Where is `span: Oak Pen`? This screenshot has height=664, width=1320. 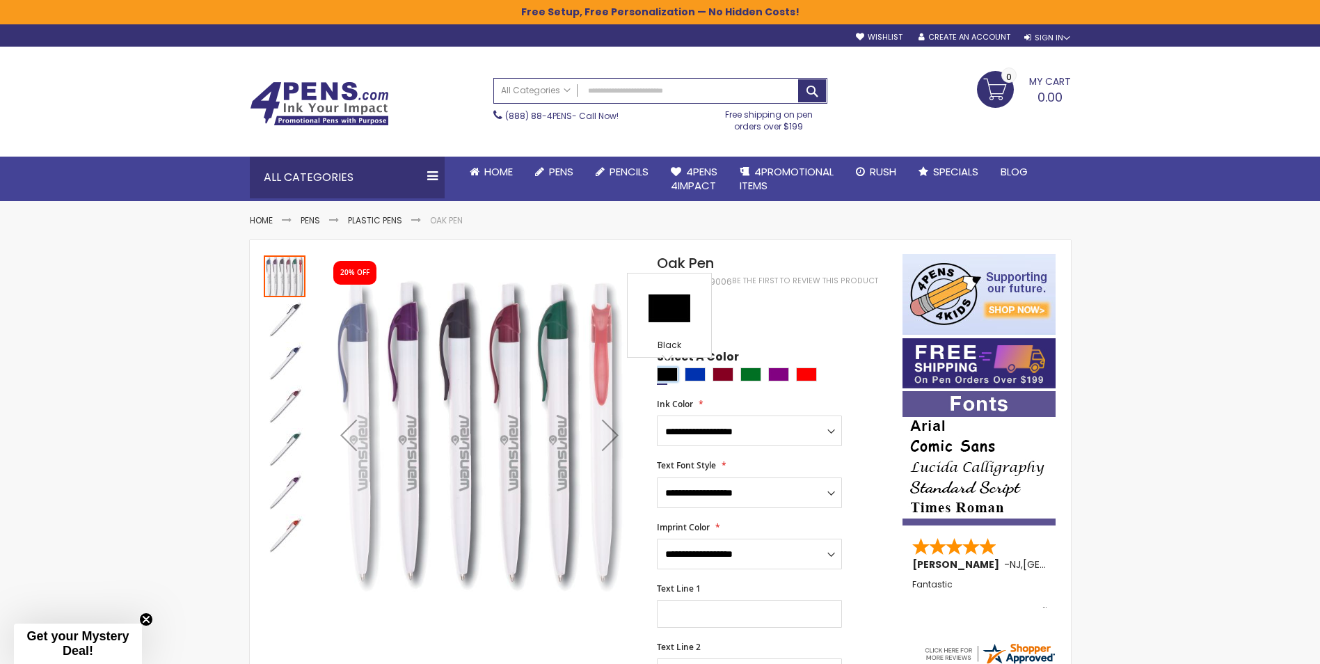
span: Oak Pen is located at coordinates (685, 263).